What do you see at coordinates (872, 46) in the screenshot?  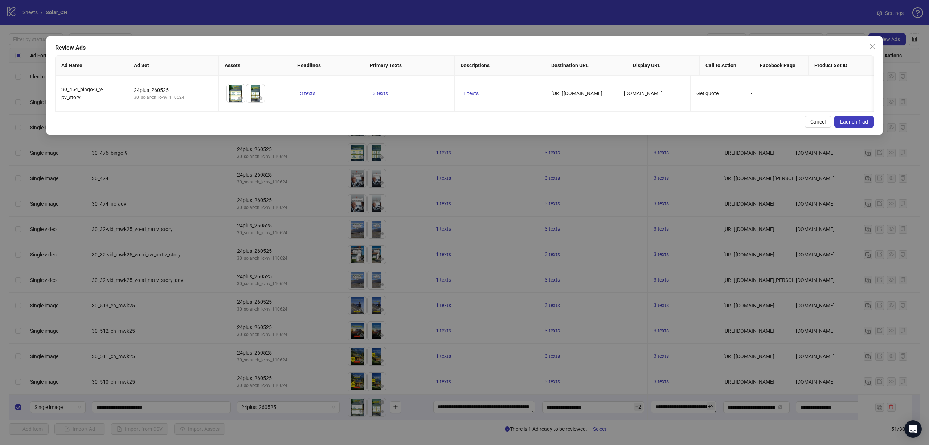 I see `button: Close` at bounding box center [872, 46].